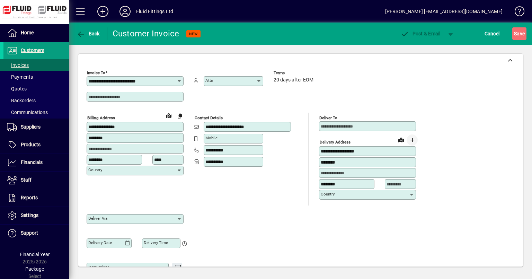 This screenshot has width=532, height=279. Describe the element at coordinates (17, 89) in the screenshot. I see `span: Quotes` at that location.